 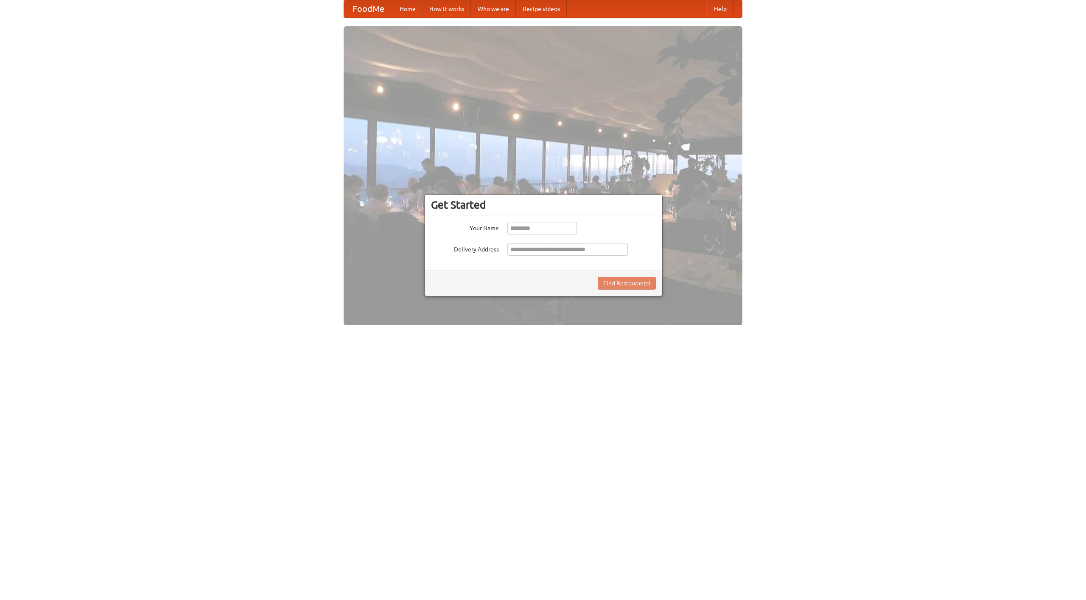 What do you see at coordinates (721, 9) in the screenshot?
I see `a: Help` at bounding box center [721, 9].